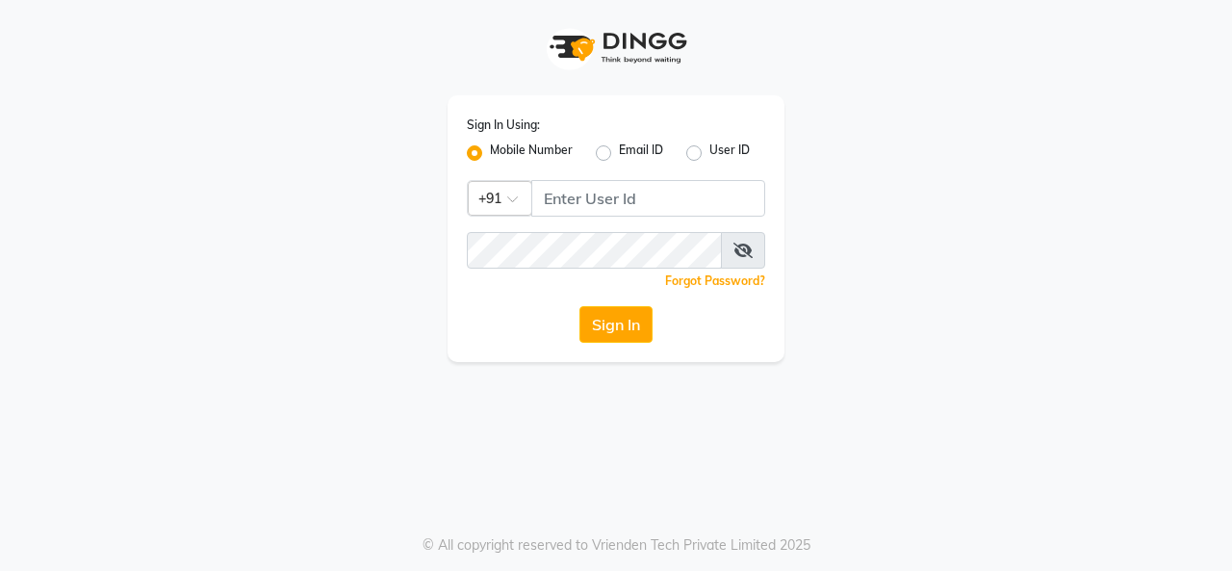  Describe the element at coordinates (503, 125) in the screenshot. I see `label: Sign In Using:` at that location.